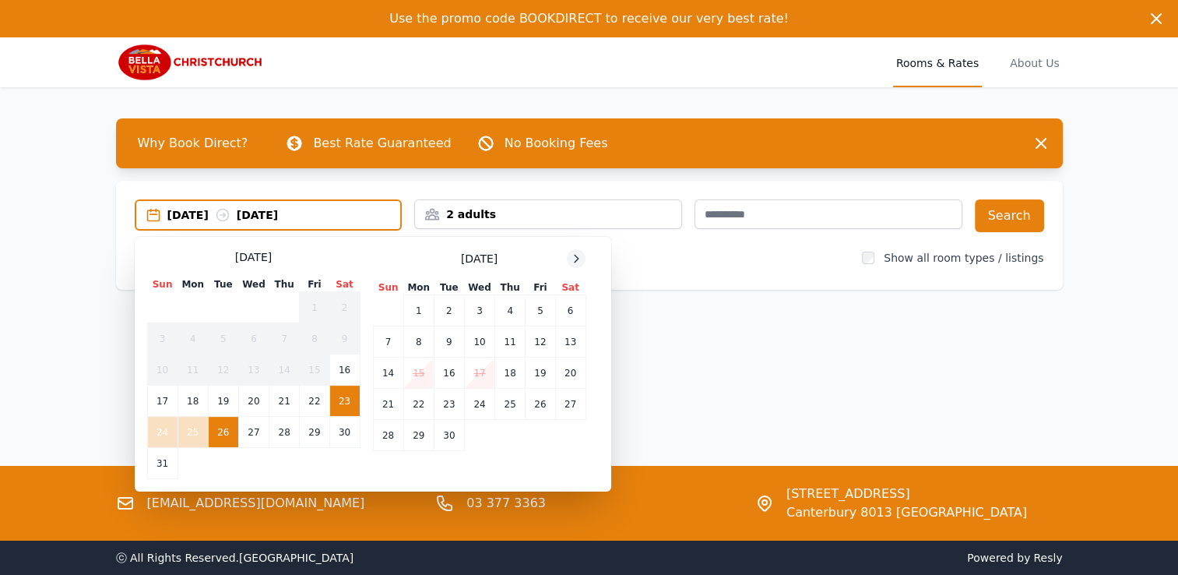 This screenshot has width=1178, height=575. Describe the element at coordinates (162, 463) in the screenshot. I see `td: 31` at that location.